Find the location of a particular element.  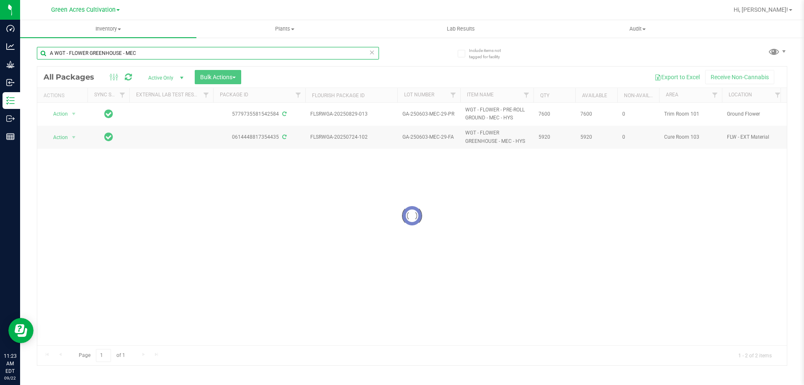

p: 09/22 is located at coordinates (10, 378).